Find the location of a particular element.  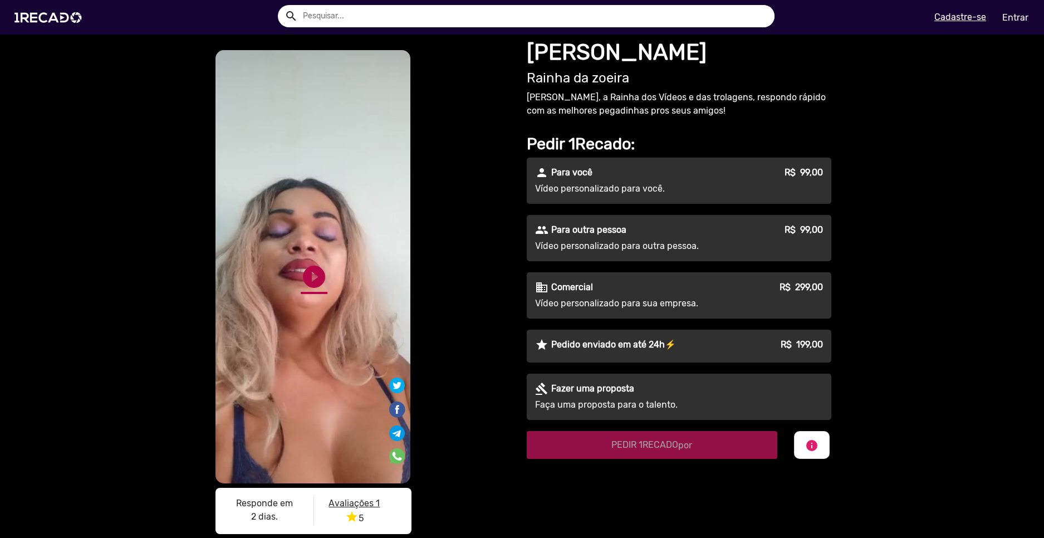

a: Entrar is located at coordinates (1015, 17).